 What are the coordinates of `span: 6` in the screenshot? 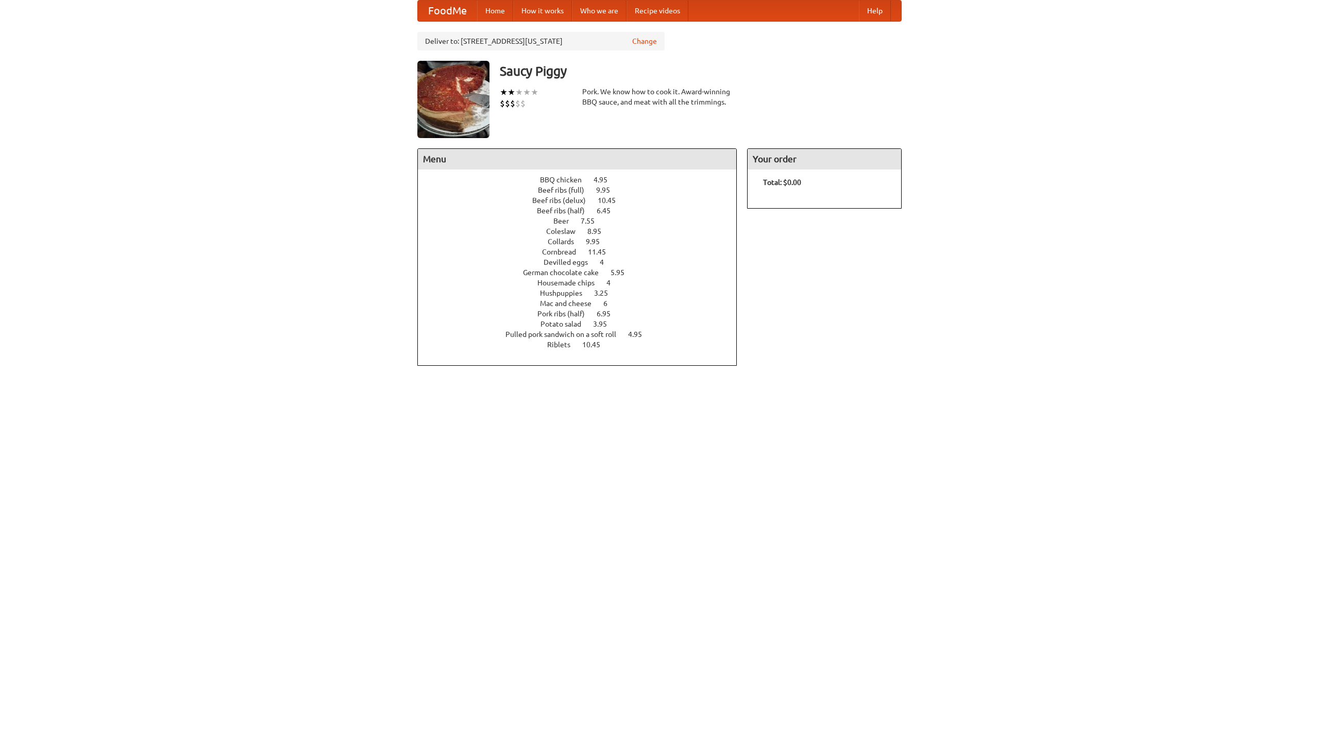 It's located at (610, 303).